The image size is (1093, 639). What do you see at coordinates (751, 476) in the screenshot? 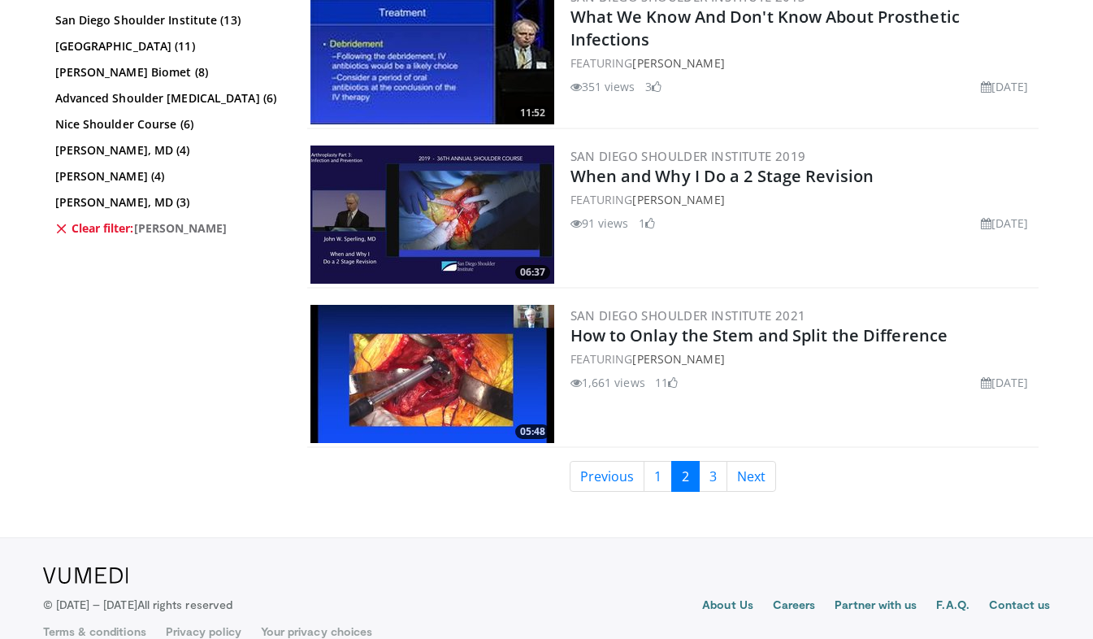
I see `a: Next` at bounding box center [751, 476].